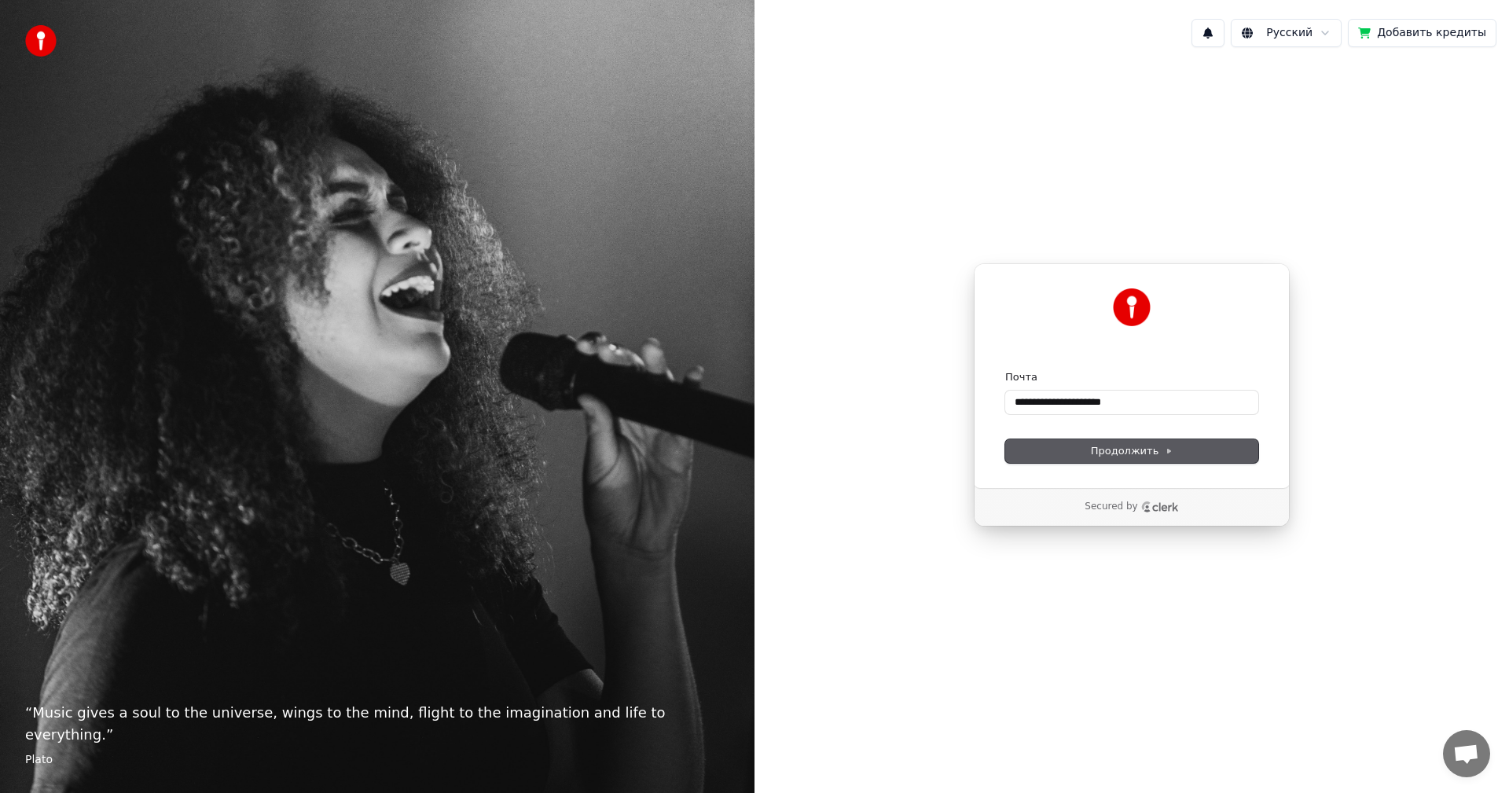  What do you see at coordinates (1131, 451) in the screenshot?
I see `span: Продолжить` at bounding box center [1131, 451].